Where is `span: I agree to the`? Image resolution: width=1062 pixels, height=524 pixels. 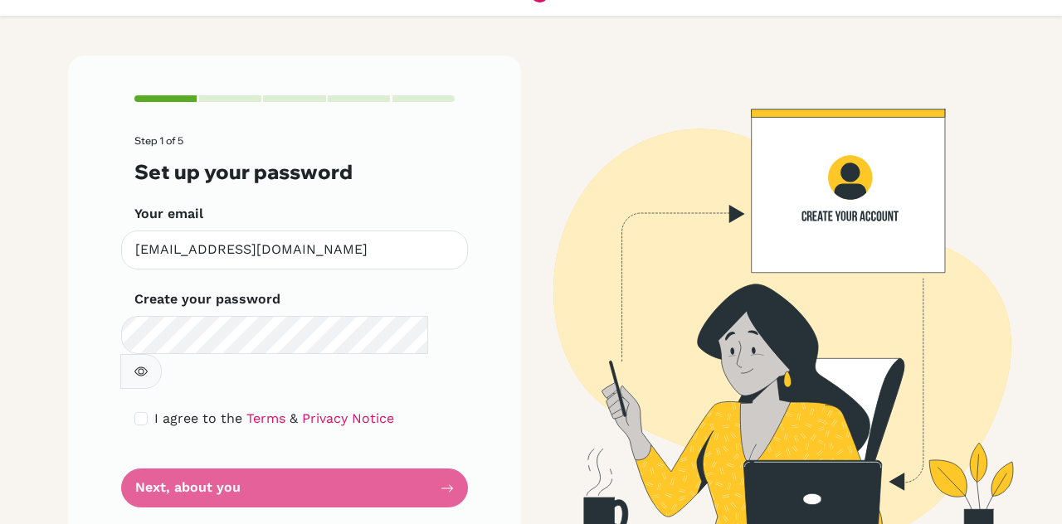
span: I agree to the is located at coordinates (198, 418).